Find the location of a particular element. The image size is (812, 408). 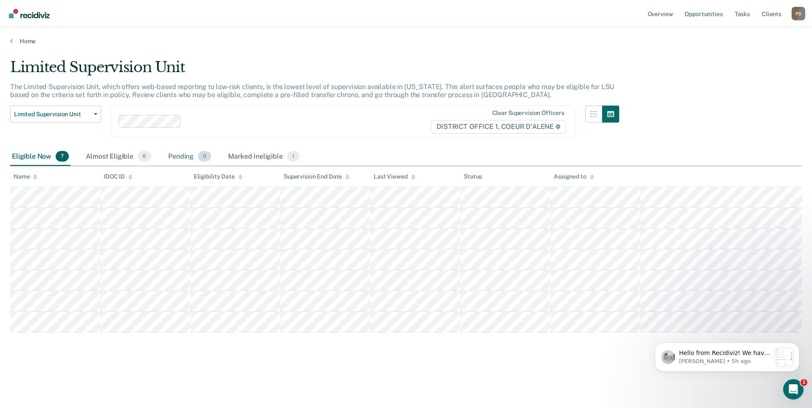

div: Status is located at coordinates (473, 177).